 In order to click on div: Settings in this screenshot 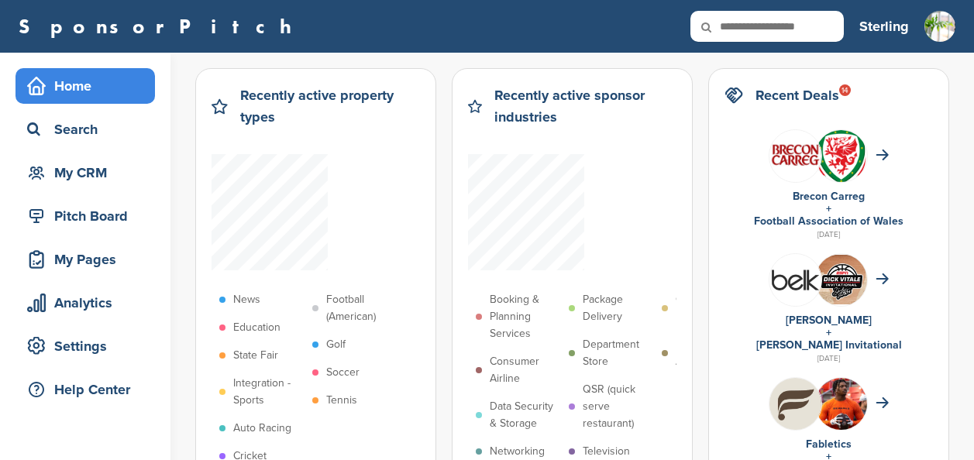, I will do `click(89, 346)`.